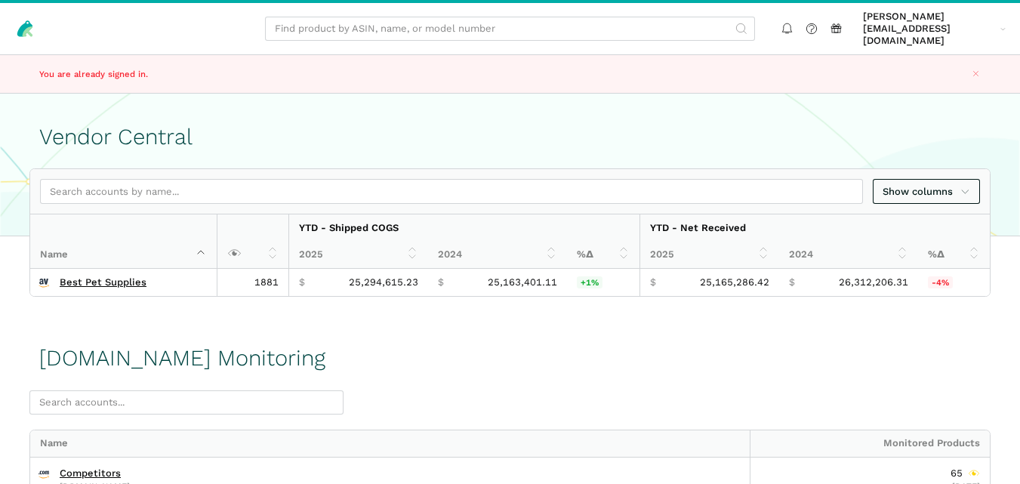 This screenshot has width=1020, height=484. What do you see at coordinates (452, 191) in the screenshot?
I see `input: Search accounts by name...` at bounding box center [452, 191].